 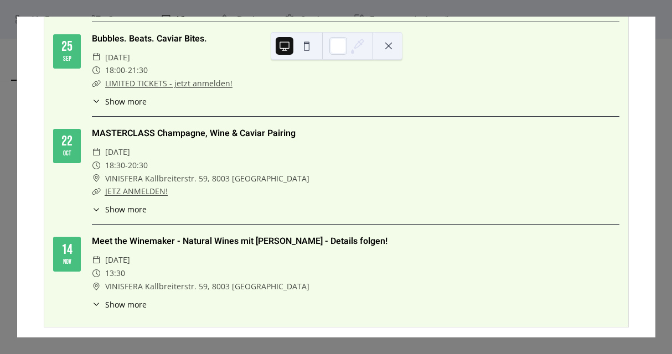 What do you see at coordinates (149, 39) in the screenshot?
I see `a: Bubbles. Beats. Caviar Bites.` at bounding box center [149, 39].